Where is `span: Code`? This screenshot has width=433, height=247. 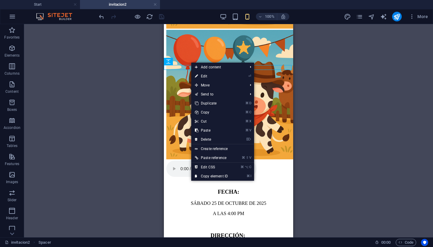
span: Code is located at coordinates (406, 242).